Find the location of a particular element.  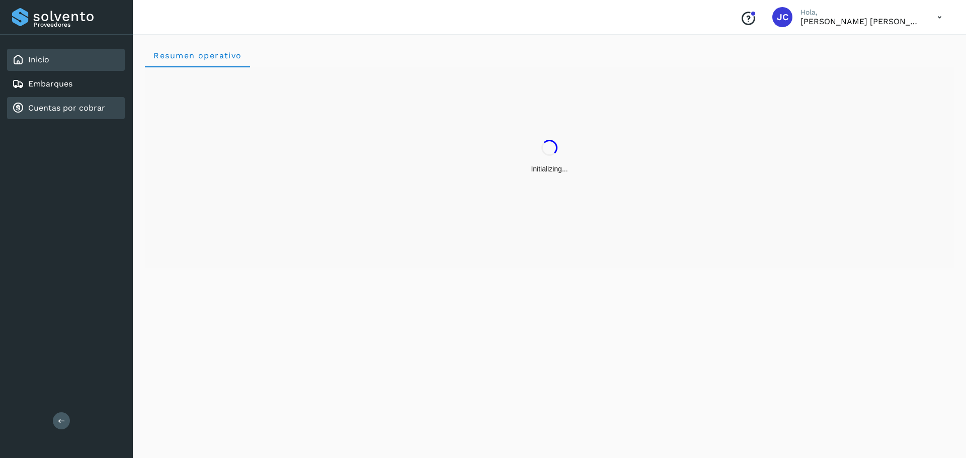

div: Cuentas por cobrar is located at coordinates (66, 108).